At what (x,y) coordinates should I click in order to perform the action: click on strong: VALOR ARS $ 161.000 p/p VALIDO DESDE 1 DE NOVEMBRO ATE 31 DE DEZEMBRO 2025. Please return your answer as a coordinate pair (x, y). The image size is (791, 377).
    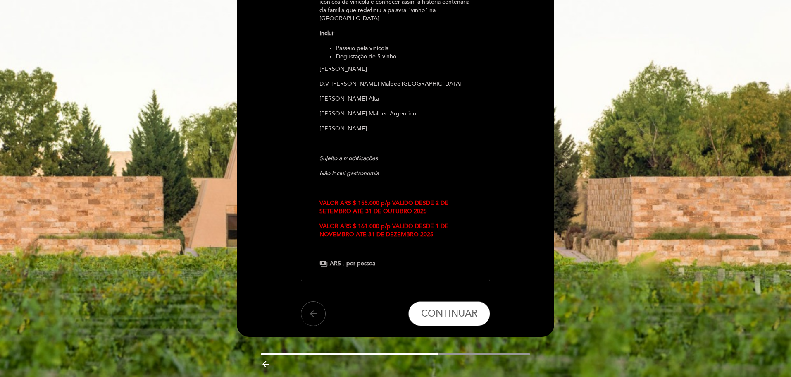
    Looking at the image, I should click on (384, 230).